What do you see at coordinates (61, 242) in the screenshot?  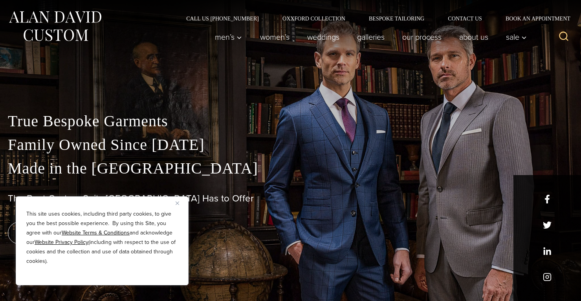 I see `a: Website Privacy Policy` at bounding box center [61, 242].